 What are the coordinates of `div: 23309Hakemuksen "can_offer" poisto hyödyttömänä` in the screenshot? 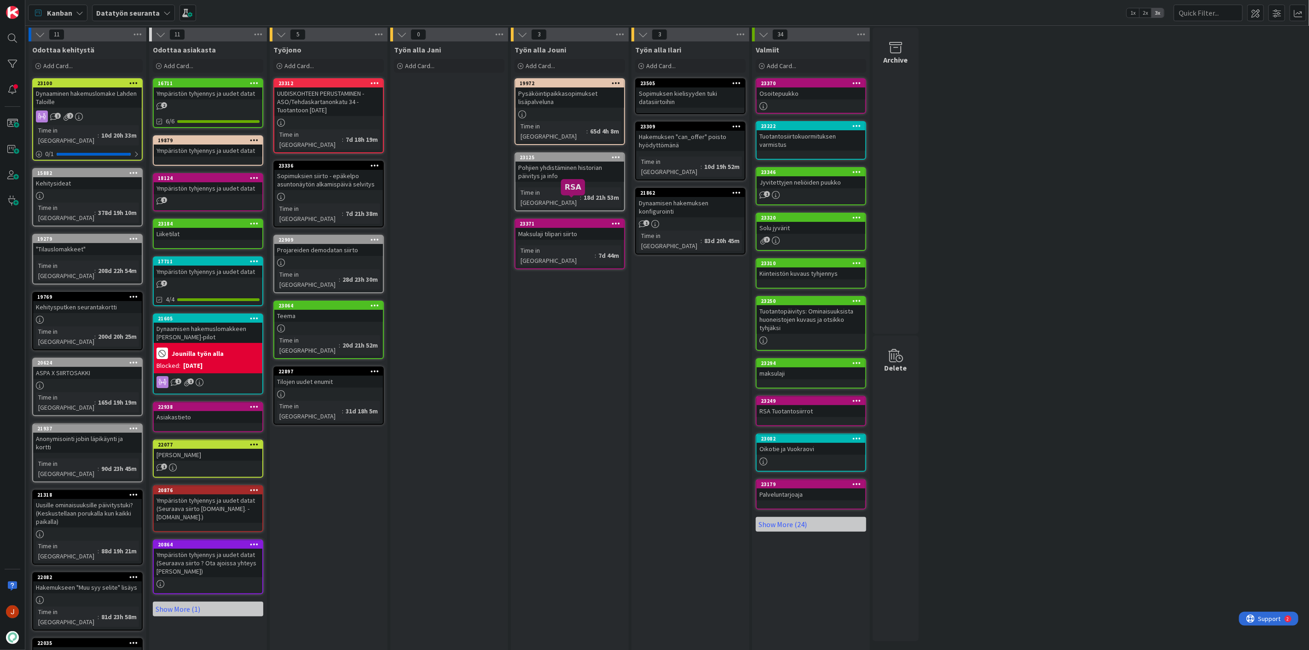 It's located at (690, 137).